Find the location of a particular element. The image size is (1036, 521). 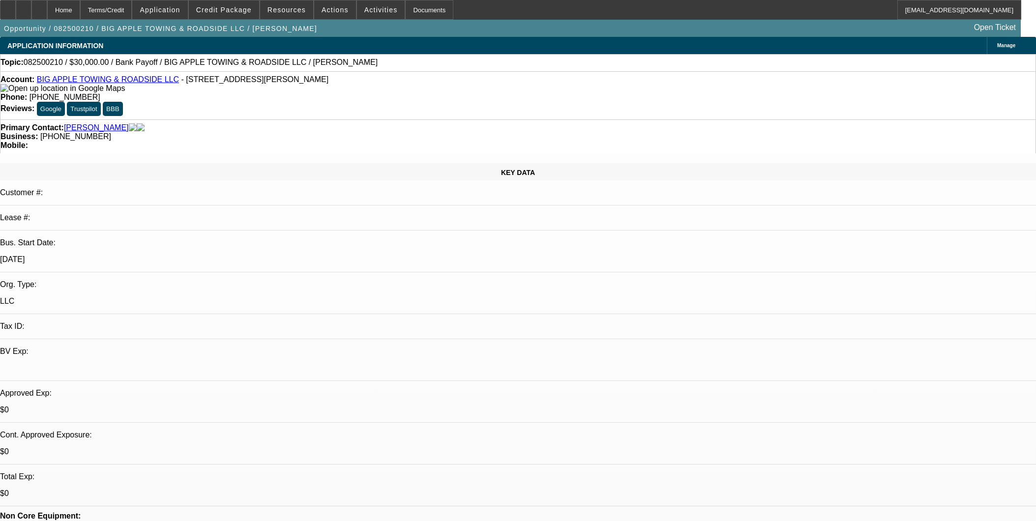

span: Application is located at coordinates (160, 10).